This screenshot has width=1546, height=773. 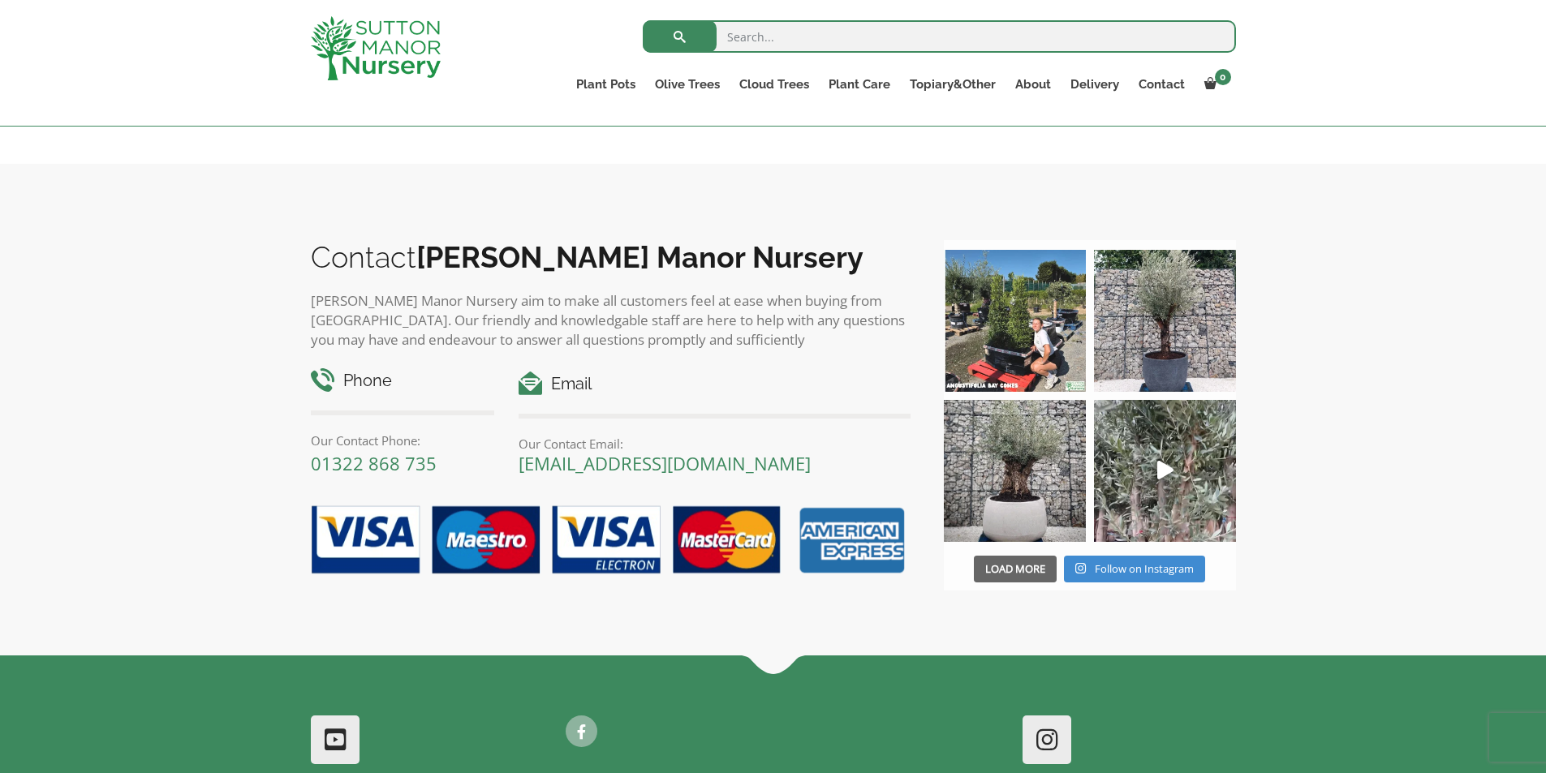 I want to click on input: Search..., so click(x=939, y=37).